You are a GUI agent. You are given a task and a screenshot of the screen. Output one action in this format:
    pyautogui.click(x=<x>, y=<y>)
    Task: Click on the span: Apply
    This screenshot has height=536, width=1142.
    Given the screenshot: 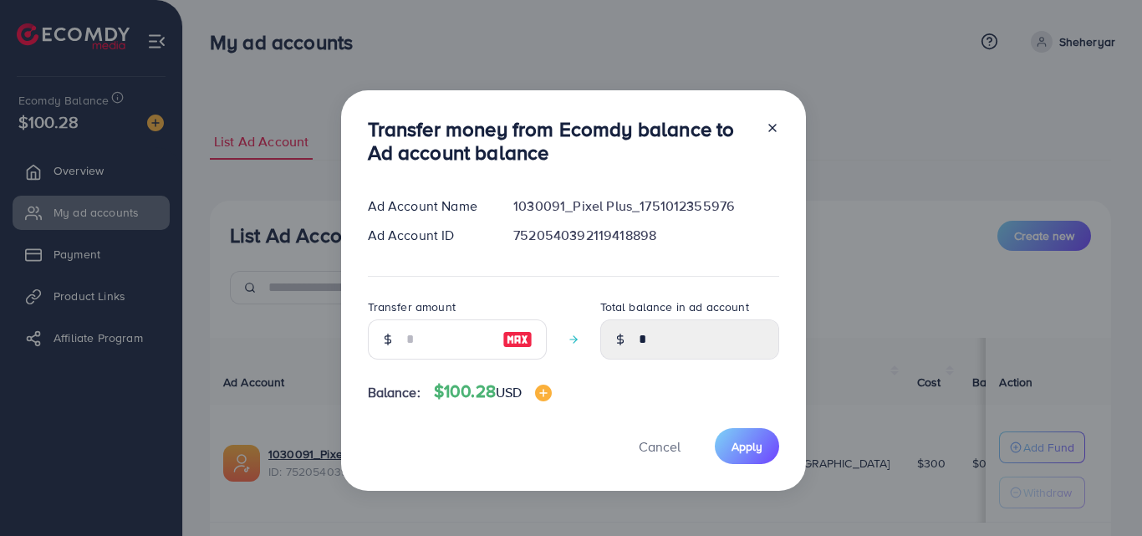 What is the action you would take?
    pyautogui.click(x=747, y=447)
    